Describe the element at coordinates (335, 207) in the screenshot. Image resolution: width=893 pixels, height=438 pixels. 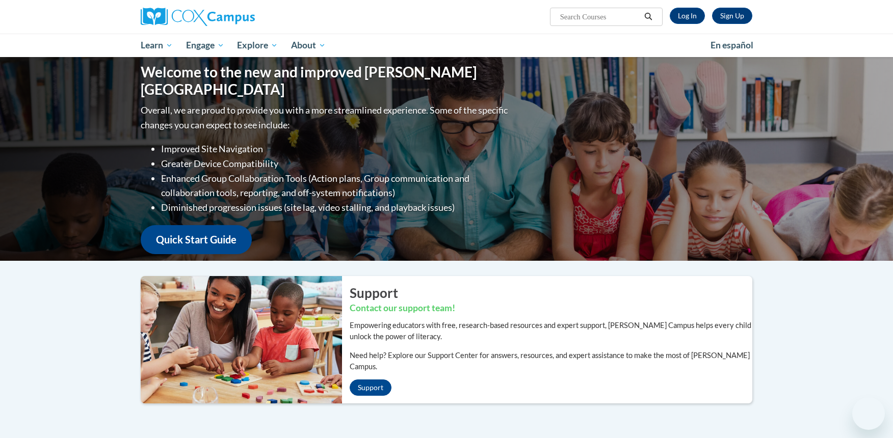
I see `li: Diminished progression issues (site lag, video stalling, and playback issues)` at that location.